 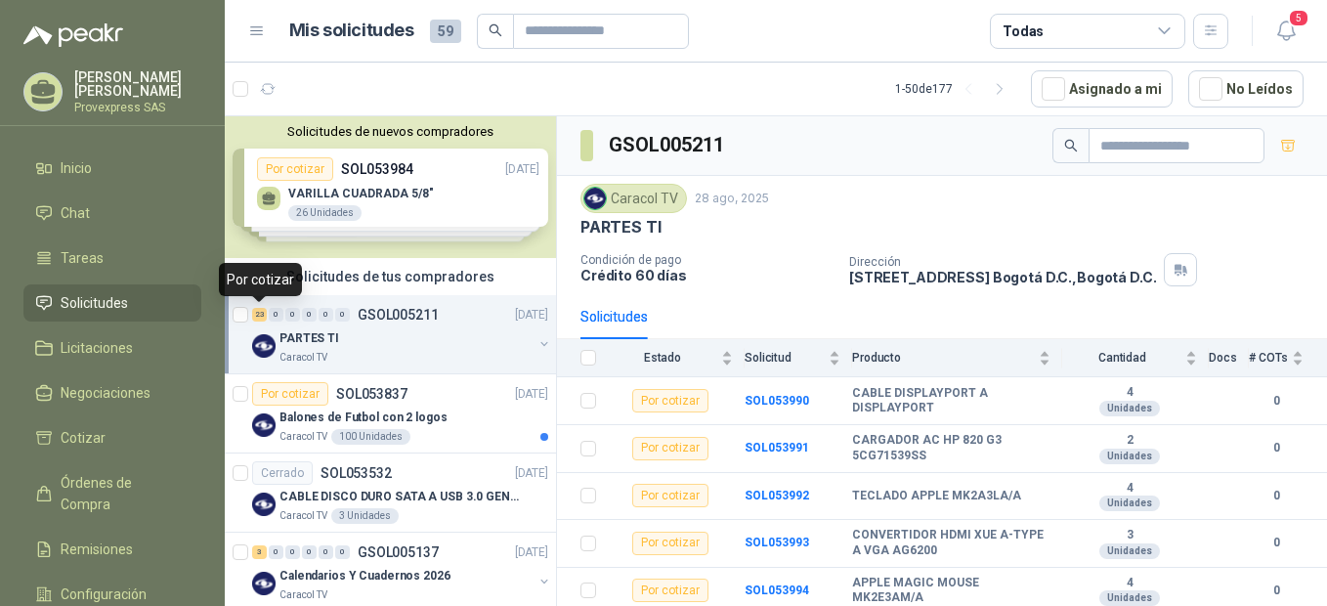 What do you see at coordinates (112, 258) in the screenshot?
I see `a: Tareas` at bounding box center [112, 258].